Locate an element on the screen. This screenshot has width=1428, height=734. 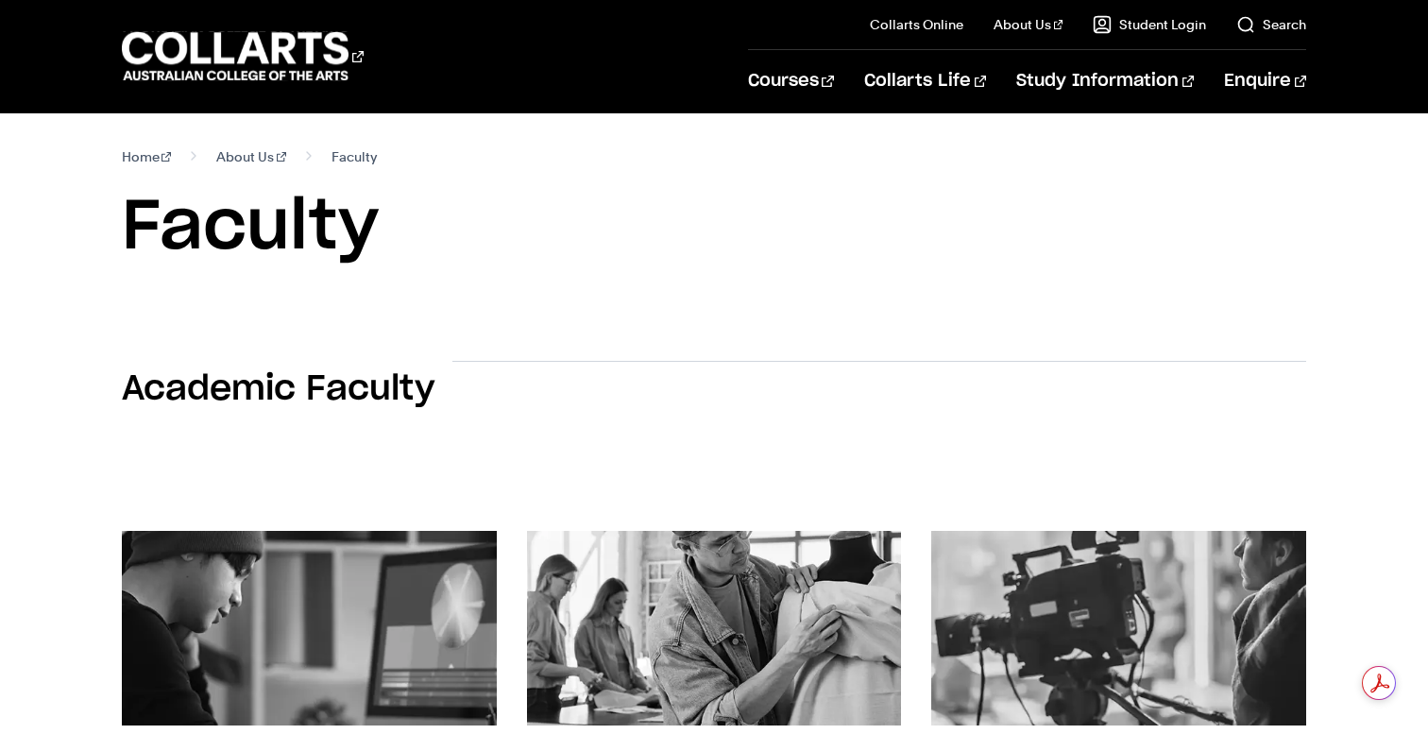
a: Search is located at coordinates (1271, 25).